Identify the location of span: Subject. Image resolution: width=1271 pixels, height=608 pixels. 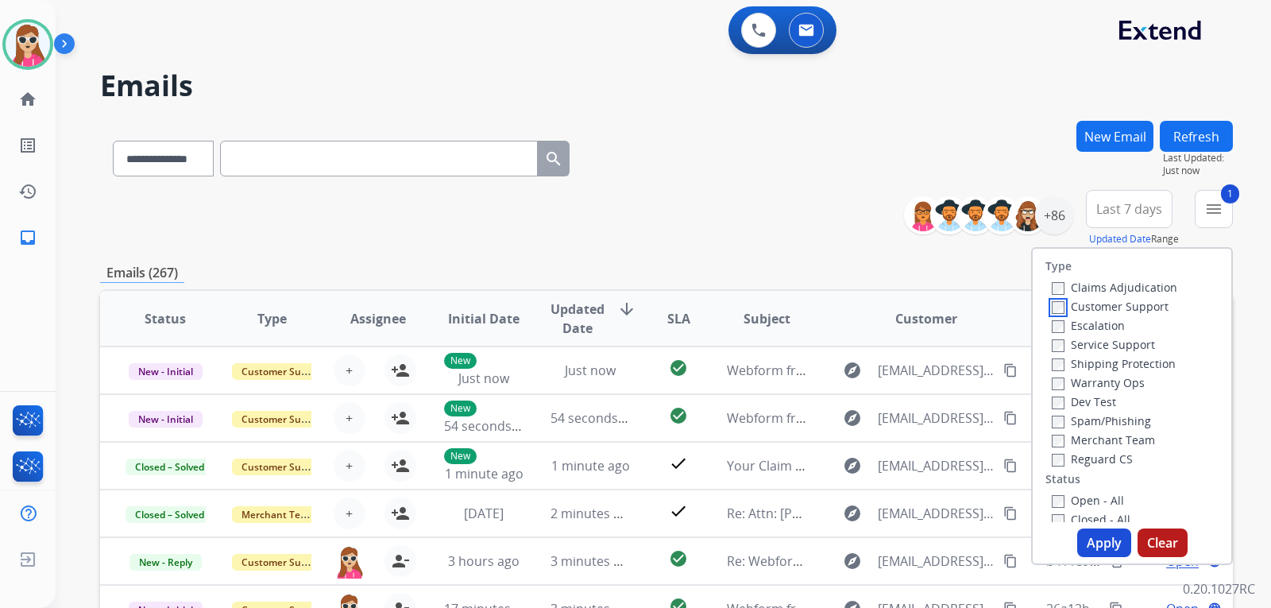
(767, 319).